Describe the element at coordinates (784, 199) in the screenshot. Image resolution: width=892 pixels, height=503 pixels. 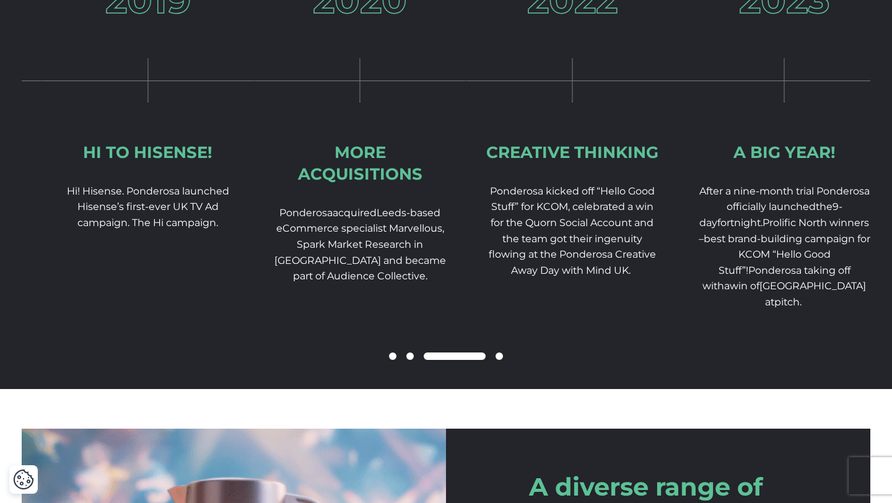
I see `span: After a nine-month trial Ponderosa officially launched` at that location.